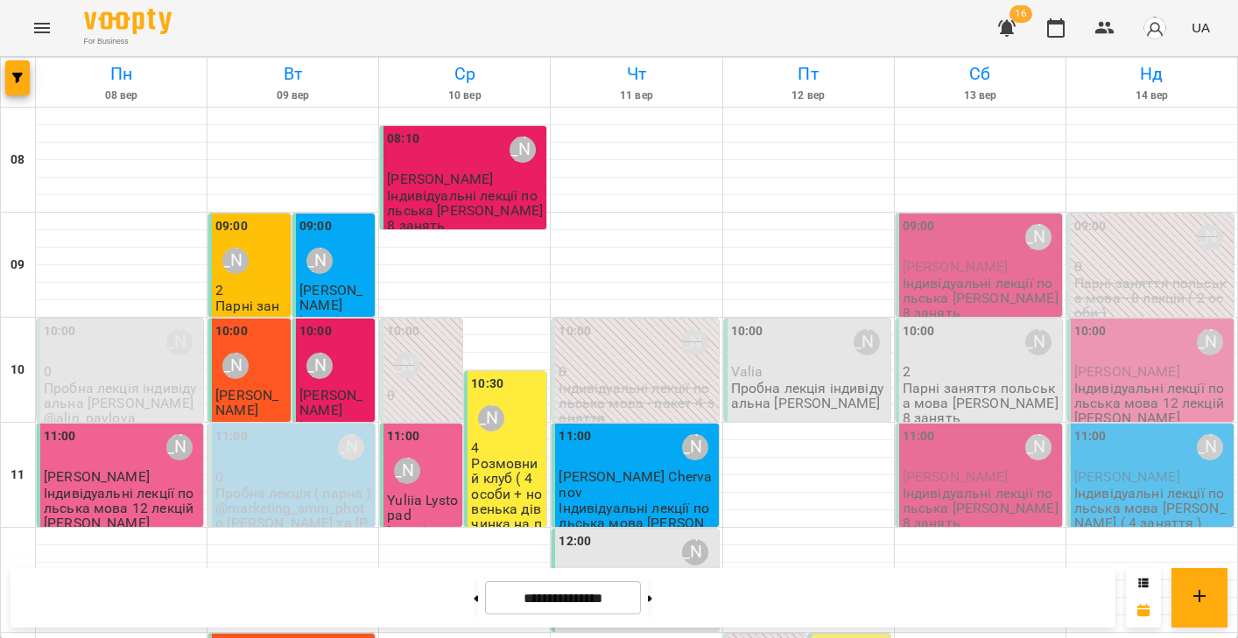 The image size is (1238, 638). I want to click on span: Yuliia Lystopad, so click(422, 508).